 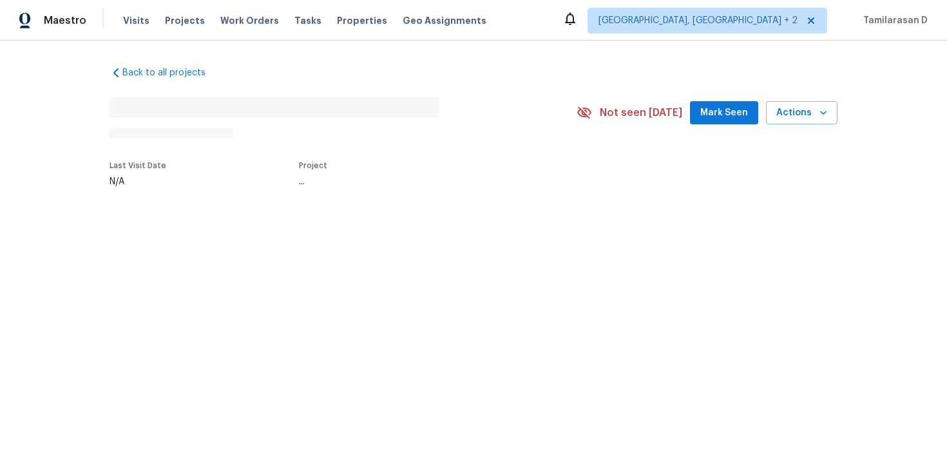 I want to click on div: N/A, so click(x=138, y=182).